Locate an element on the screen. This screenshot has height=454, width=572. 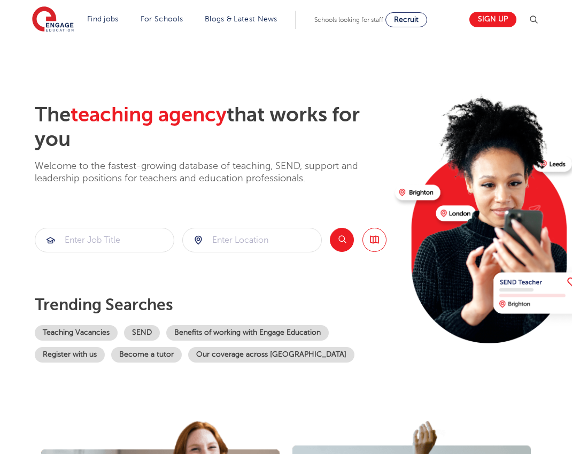
span: Recruit is located at coordinates (406, 19).